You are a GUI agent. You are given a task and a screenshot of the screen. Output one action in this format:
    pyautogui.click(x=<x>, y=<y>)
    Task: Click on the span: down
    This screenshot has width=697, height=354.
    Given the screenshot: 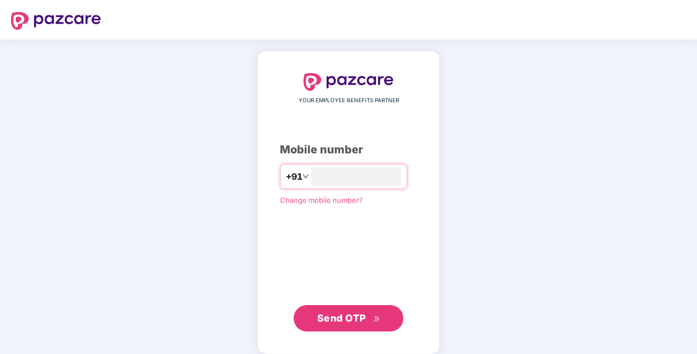 What is the action you would take?
    pyautogui.click(x=306, y=176)
    